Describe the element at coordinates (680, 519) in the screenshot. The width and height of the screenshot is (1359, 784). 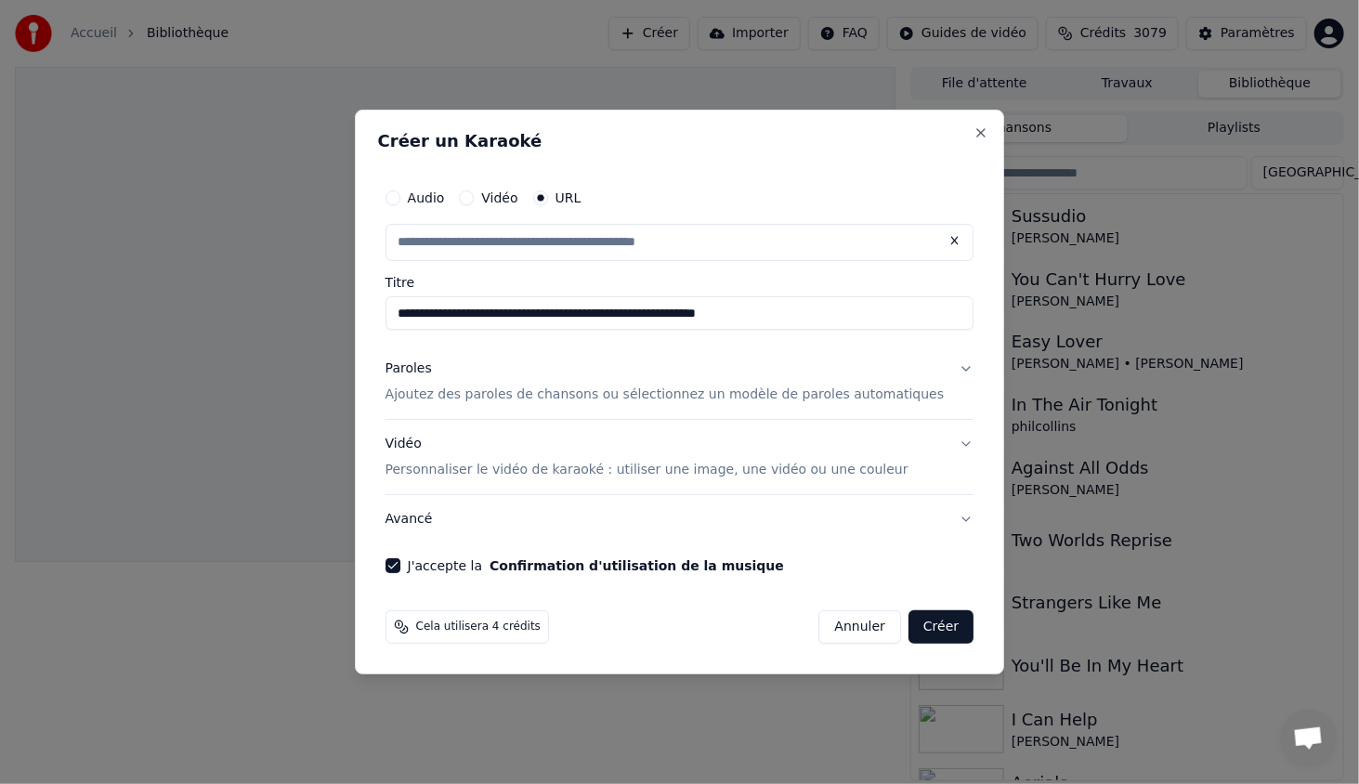
I see `button: Avancé` at that location.